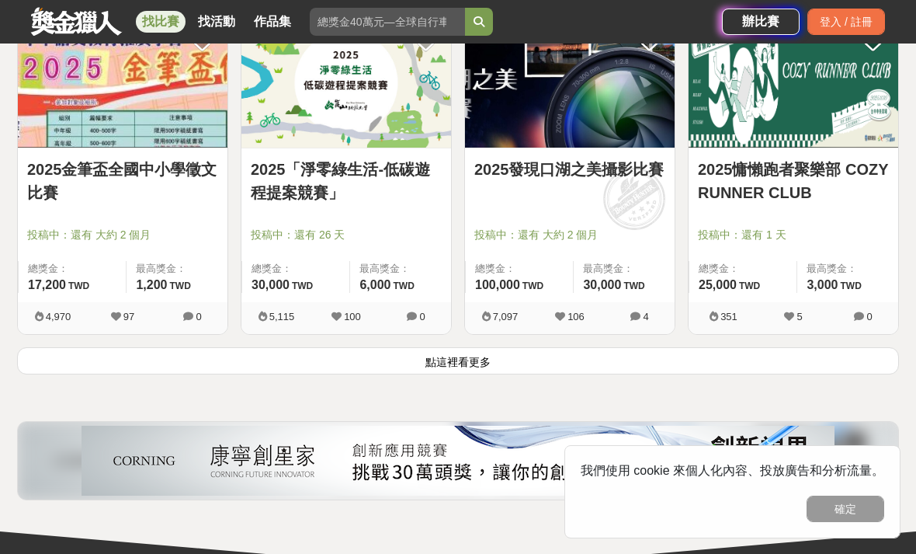  Describe the element at coordinates (388, 22) in the screenshot. I see `input: 總獎金40萬元—全球自行車設計比賽` at that location.